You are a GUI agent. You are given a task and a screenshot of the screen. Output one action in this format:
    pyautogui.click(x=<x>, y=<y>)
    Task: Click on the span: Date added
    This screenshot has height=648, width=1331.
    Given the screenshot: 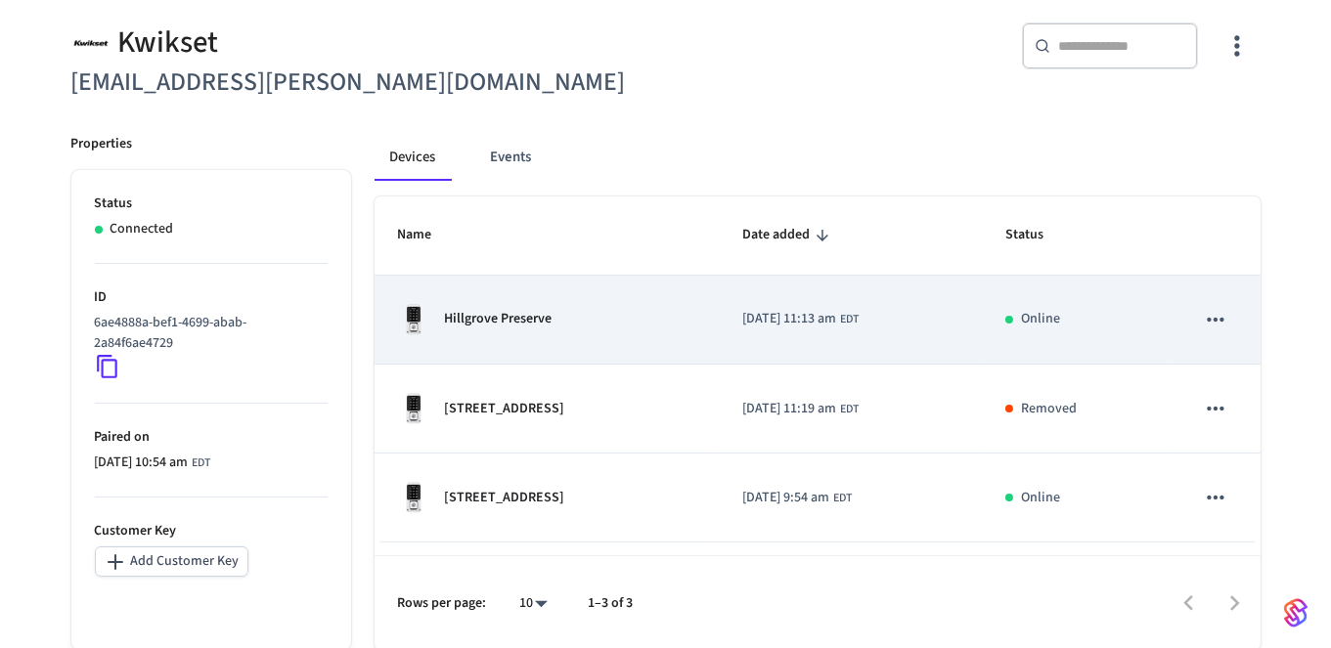 What is the action you would take?
    pyautogui.click(x=788, y=235)
    